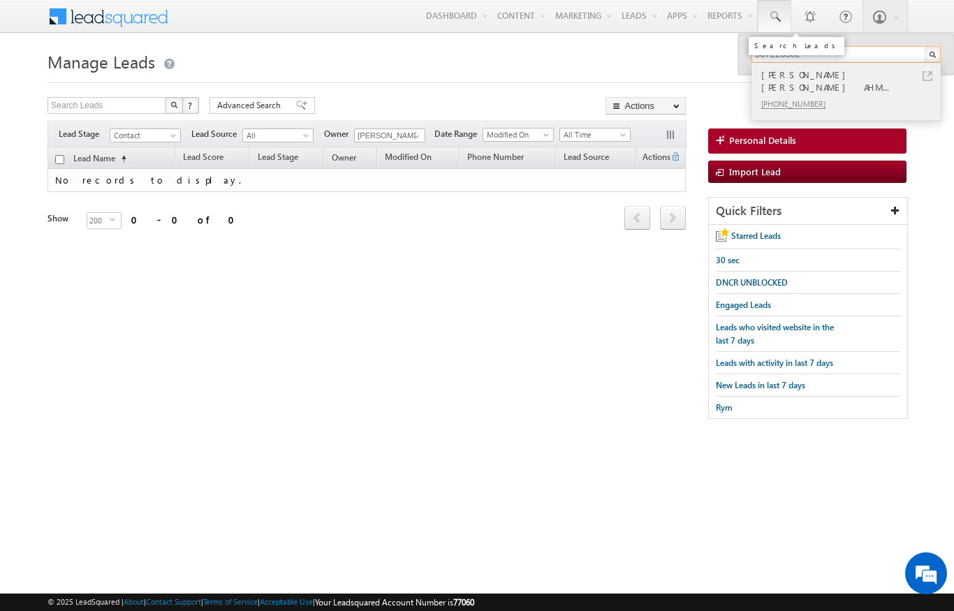 Image resolution: width=954 pixels, height=611 pixels. Describe the element at coordinates (276, 136) in the screenshot. I see `span: All` at that location.